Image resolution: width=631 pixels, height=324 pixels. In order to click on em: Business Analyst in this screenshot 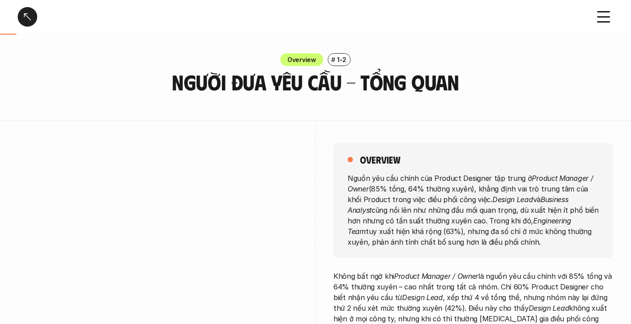, I will do `click(459, 204)`.